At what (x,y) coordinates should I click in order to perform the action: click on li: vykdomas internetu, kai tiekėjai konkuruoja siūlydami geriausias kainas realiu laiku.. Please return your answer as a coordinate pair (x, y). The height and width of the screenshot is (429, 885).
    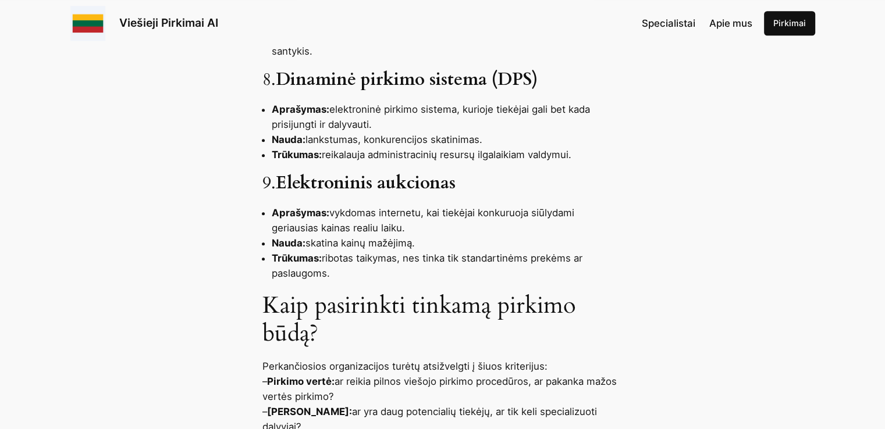
    Looking at the image, I should click on (447, 221).